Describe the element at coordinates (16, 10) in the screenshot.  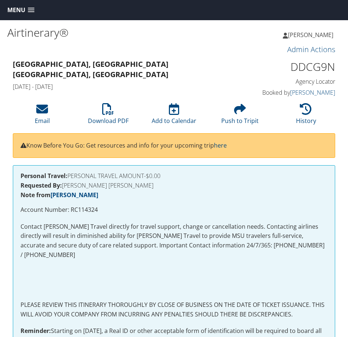
I see `span: Menu` at that location.